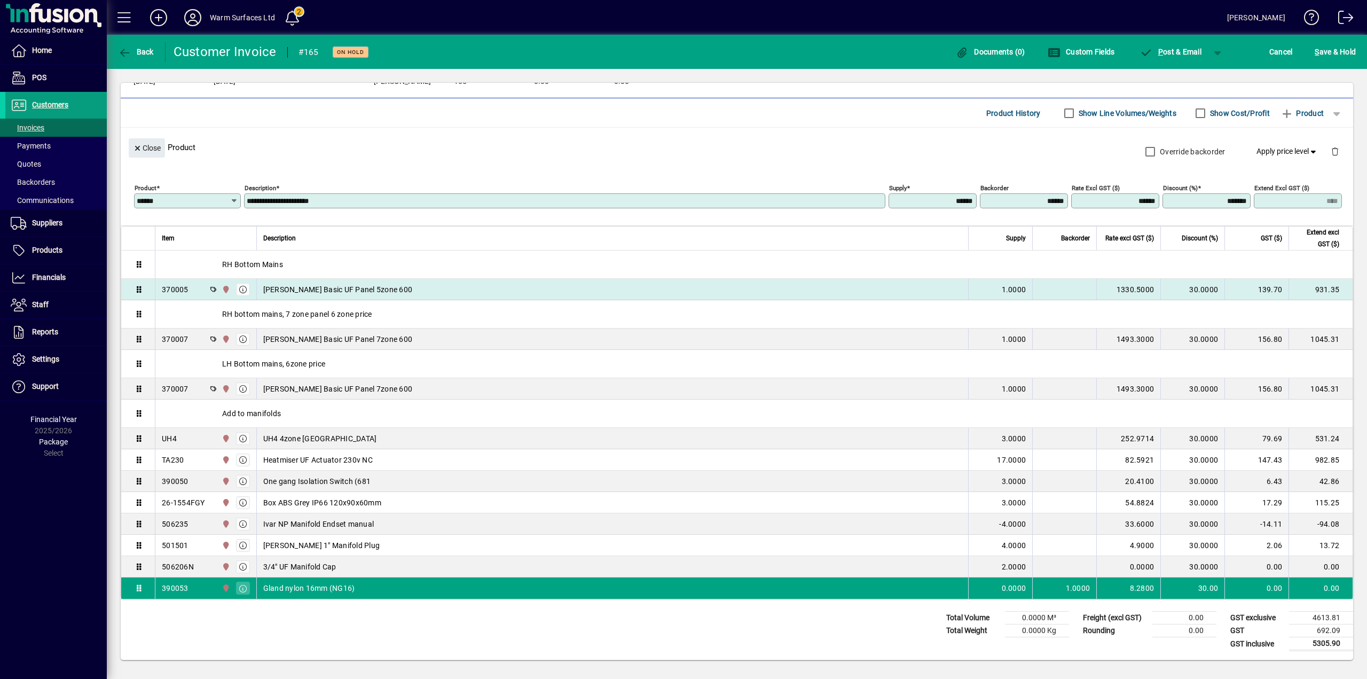 This screenshot has width=1367, height=679. What do you see at coordinates (1014, 438) in the screenshot?
I see `span: 3.0000` at bounding box center [1014, 438].